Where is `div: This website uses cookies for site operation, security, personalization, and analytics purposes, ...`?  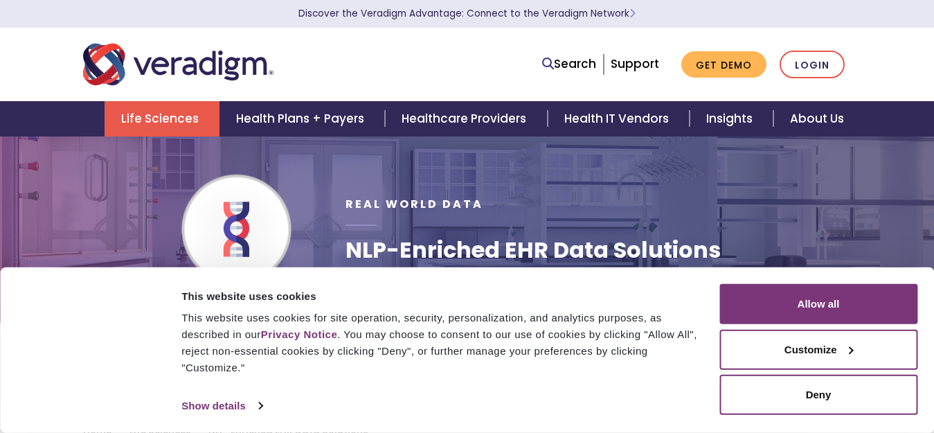 div: This website uses cookies for site operation, security, personalization, and analytics purposes, ... is located at coordinates (442, 343).